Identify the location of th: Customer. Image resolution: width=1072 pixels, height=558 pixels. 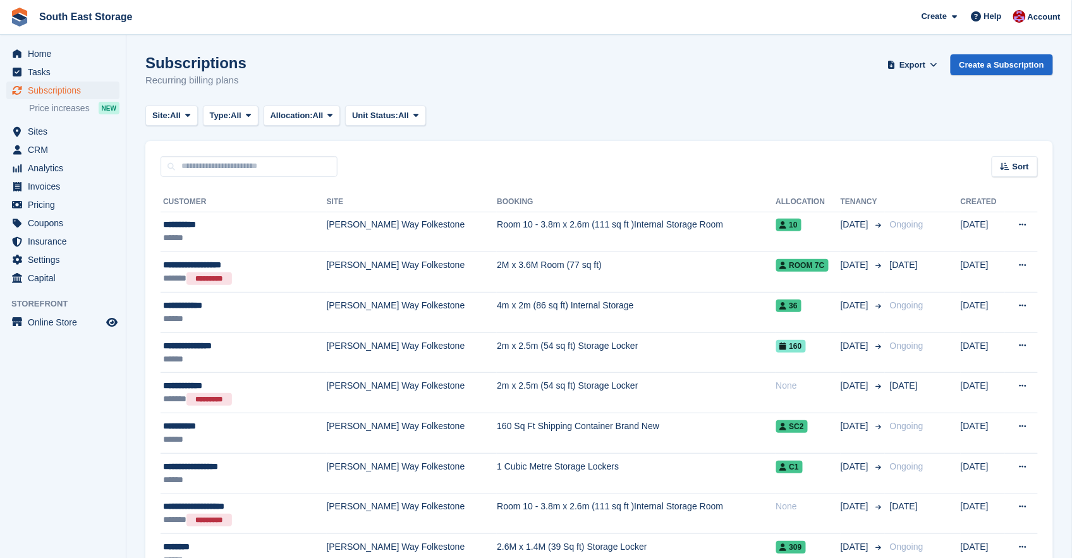
(243, 202).